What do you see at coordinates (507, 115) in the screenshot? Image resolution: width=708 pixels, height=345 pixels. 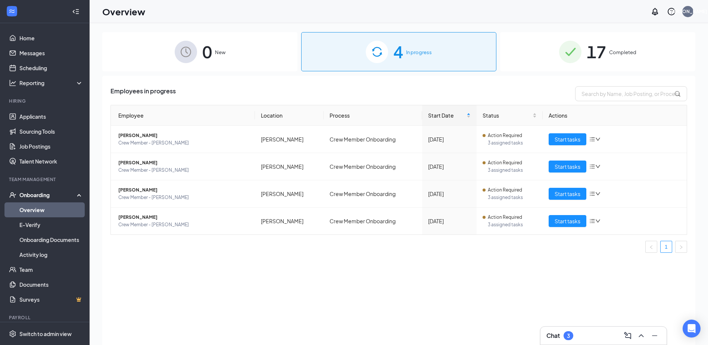 I see `span: Status` at bounding box center [507, 115].